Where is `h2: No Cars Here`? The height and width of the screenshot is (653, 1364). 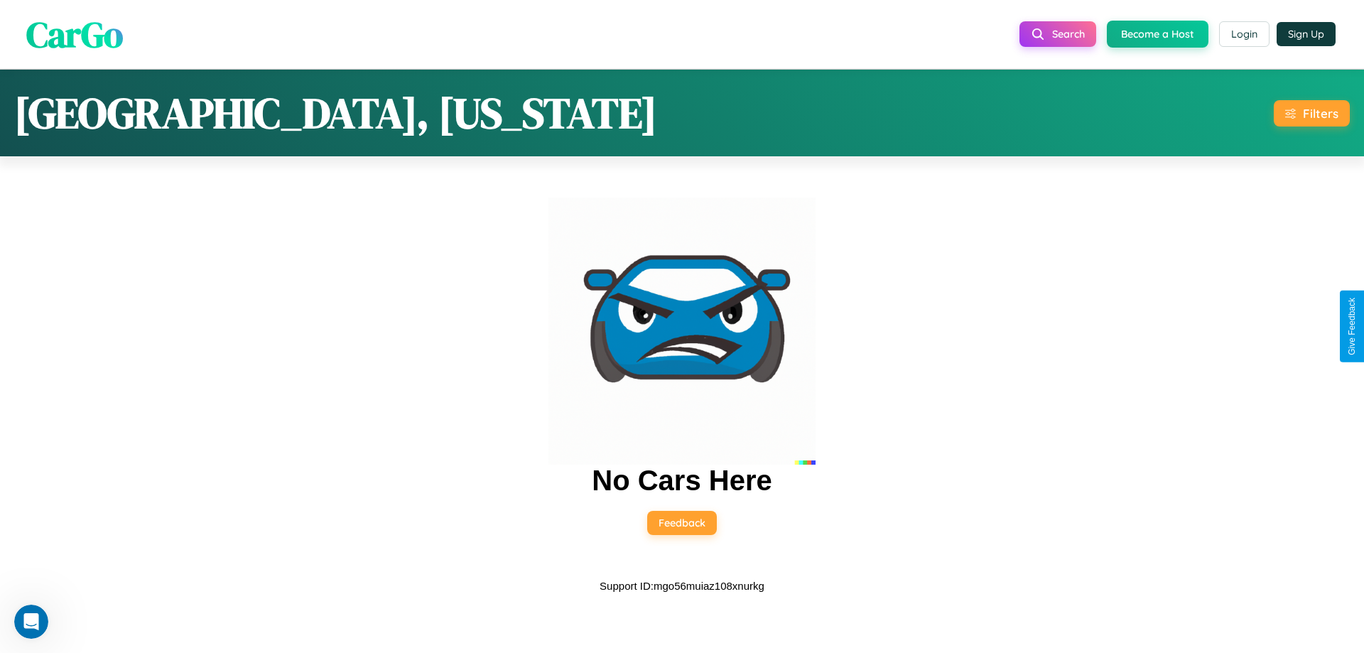
h2: No Cars Here is located at coordinates (681, 480).